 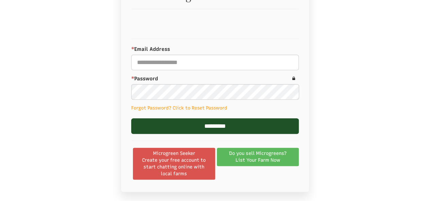 What do you see at coordinates (174, 164) in the screenshot?
I see `a: Microgreen SeekerCreate your free account to start chatting online with local farms` at bounding box center [174, 164].